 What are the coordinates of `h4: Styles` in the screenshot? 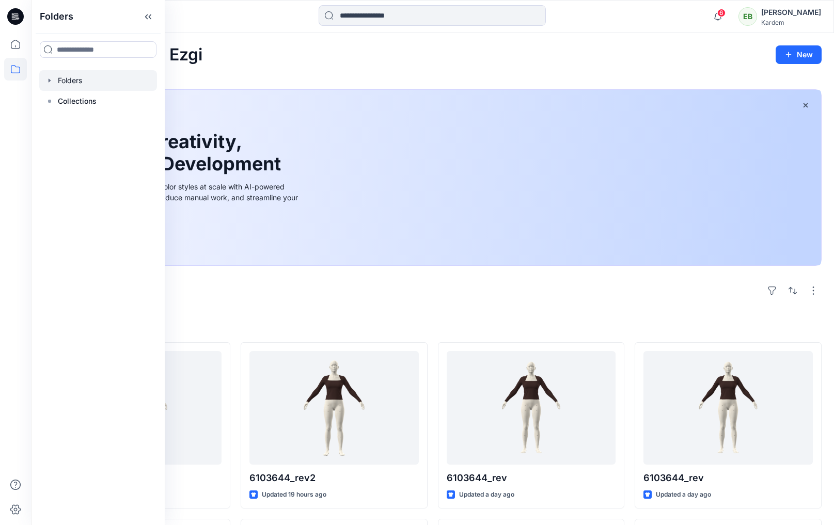 It's located at (432, 326).